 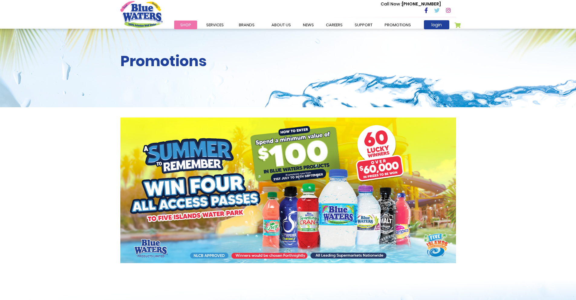 What do you see at coordinates (142, 14) in the screenshot?
I see `a: store logo` at bounding box center [142, 14].